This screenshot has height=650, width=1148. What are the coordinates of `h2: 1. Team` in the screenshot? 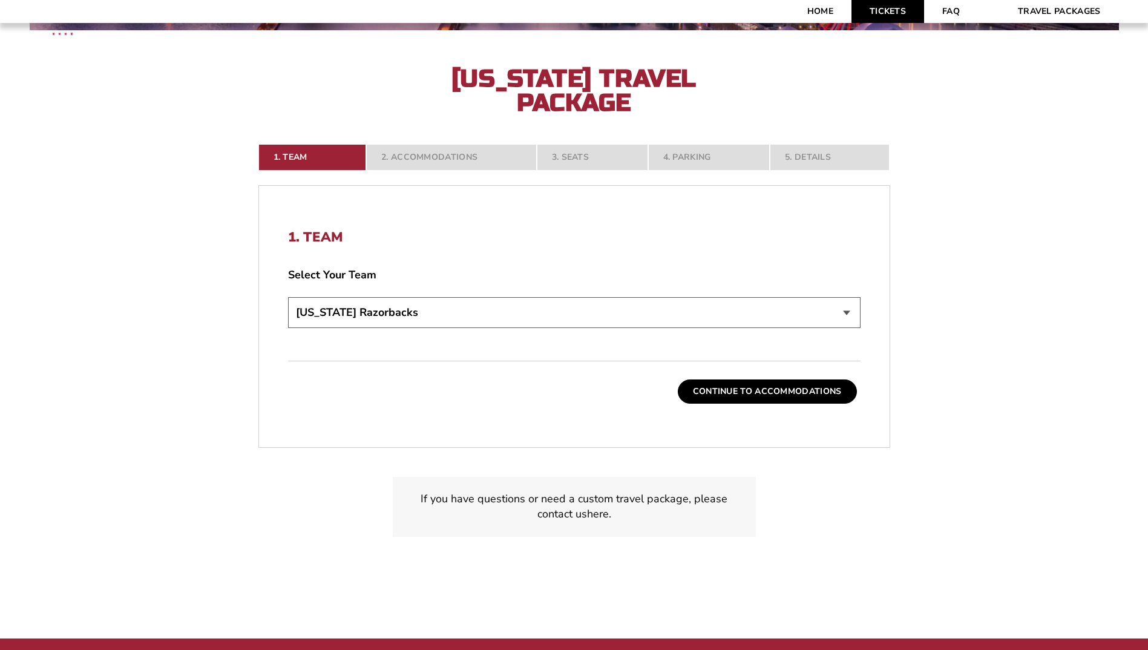 It's located at (574, 237).